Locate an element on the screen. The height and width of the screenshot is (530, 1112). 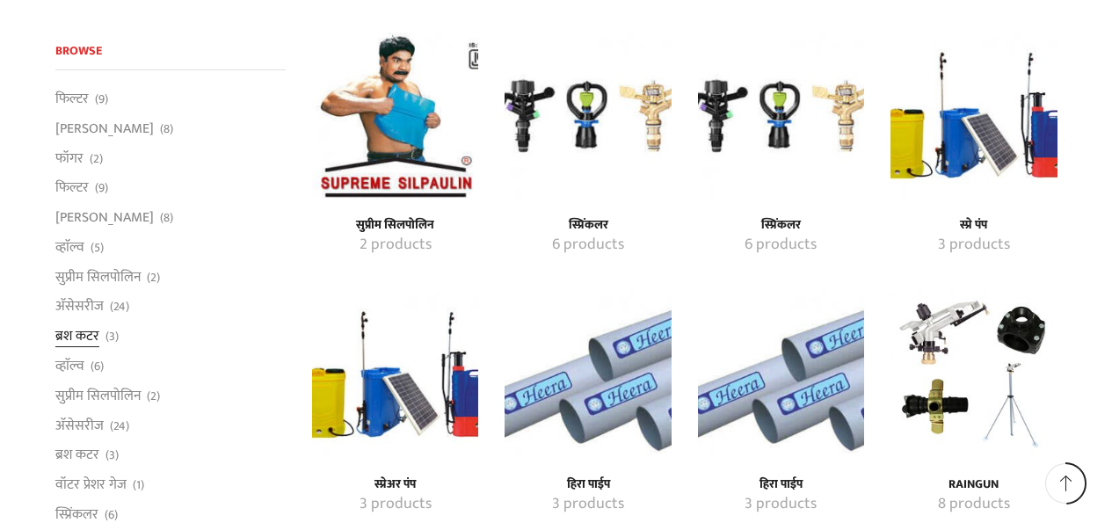
mark: 8 products is located at coordinates (974, 504).